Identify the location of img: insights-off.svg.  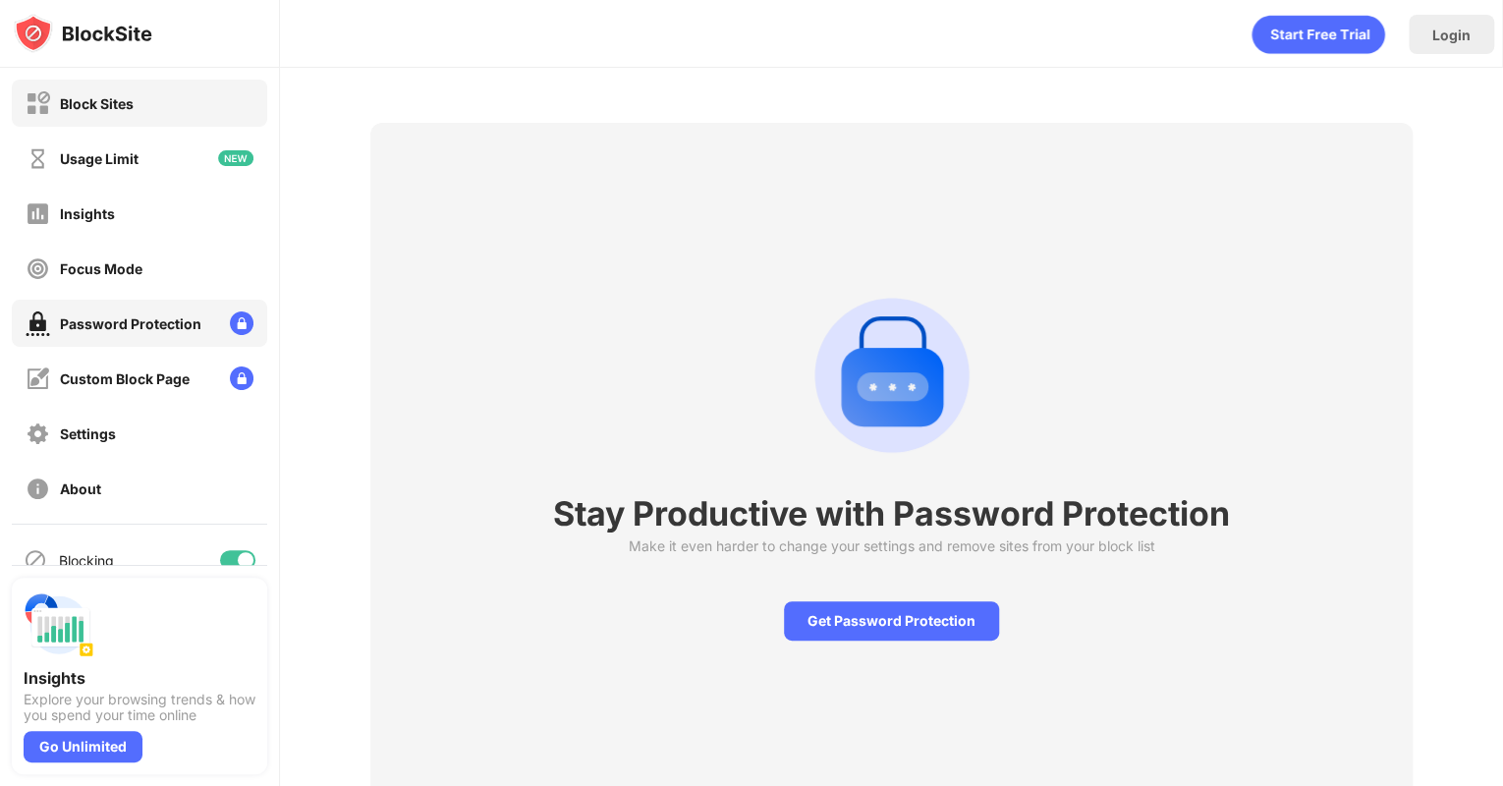
(37, 213).